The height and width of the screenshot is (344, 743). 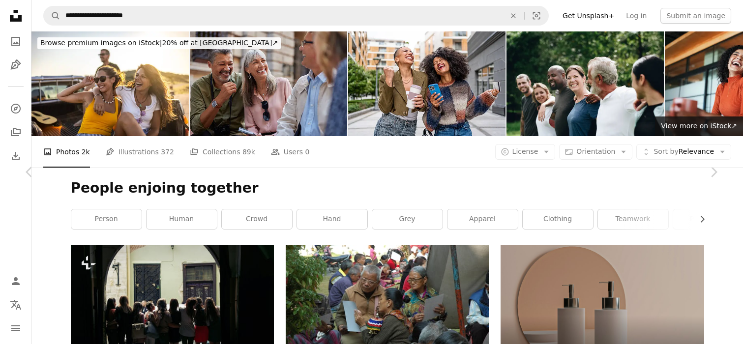 I want to click on span: 372, so click(x=167, y=152).